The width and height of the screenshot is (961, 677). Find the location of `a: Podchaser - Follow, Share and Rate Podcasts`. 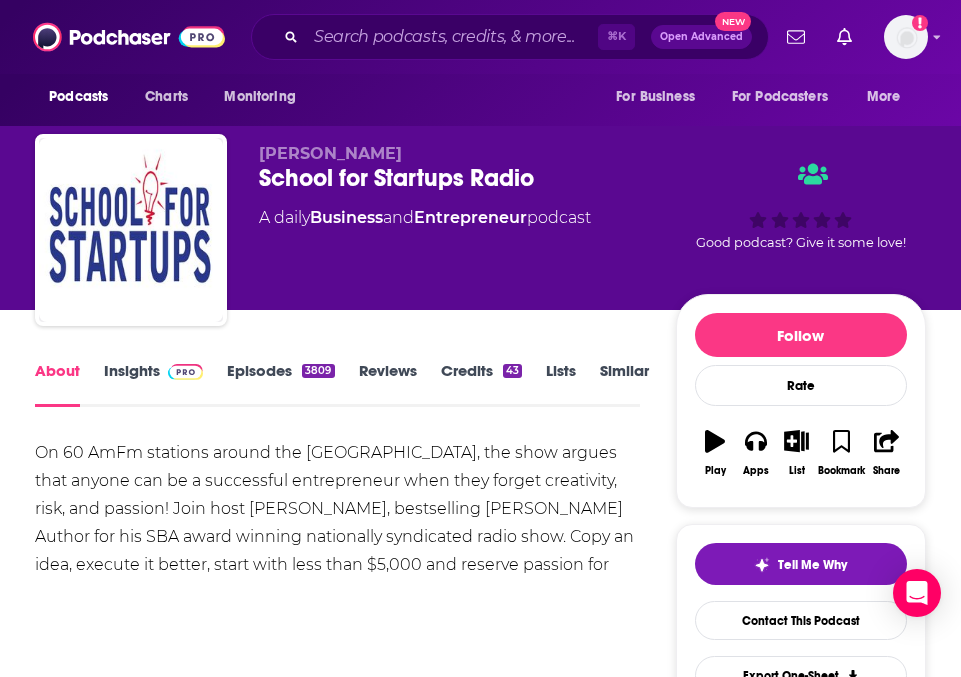

a: Podchaser - Follow, Share and Rate Podcasts is located at coordinates (129, 37).